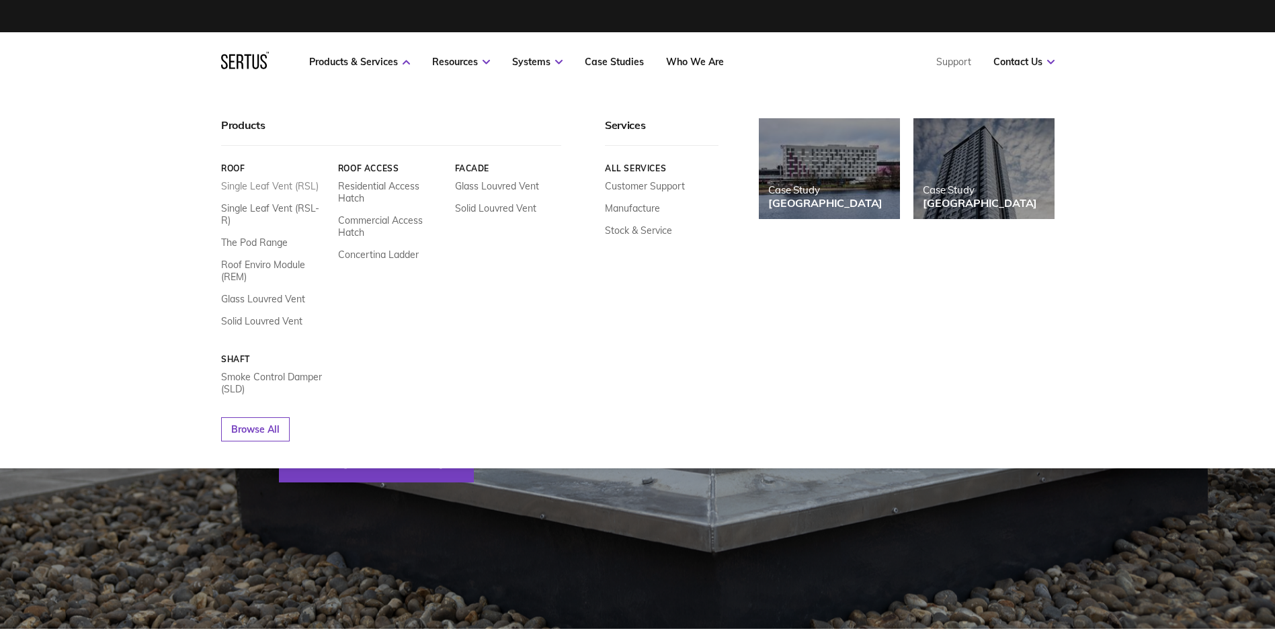 This screenshot has width=1275, height=641. What do you see at coordinates (633, 208) in the screenshot?
I see `a: Manufacture` at bounding box center [633, 208].